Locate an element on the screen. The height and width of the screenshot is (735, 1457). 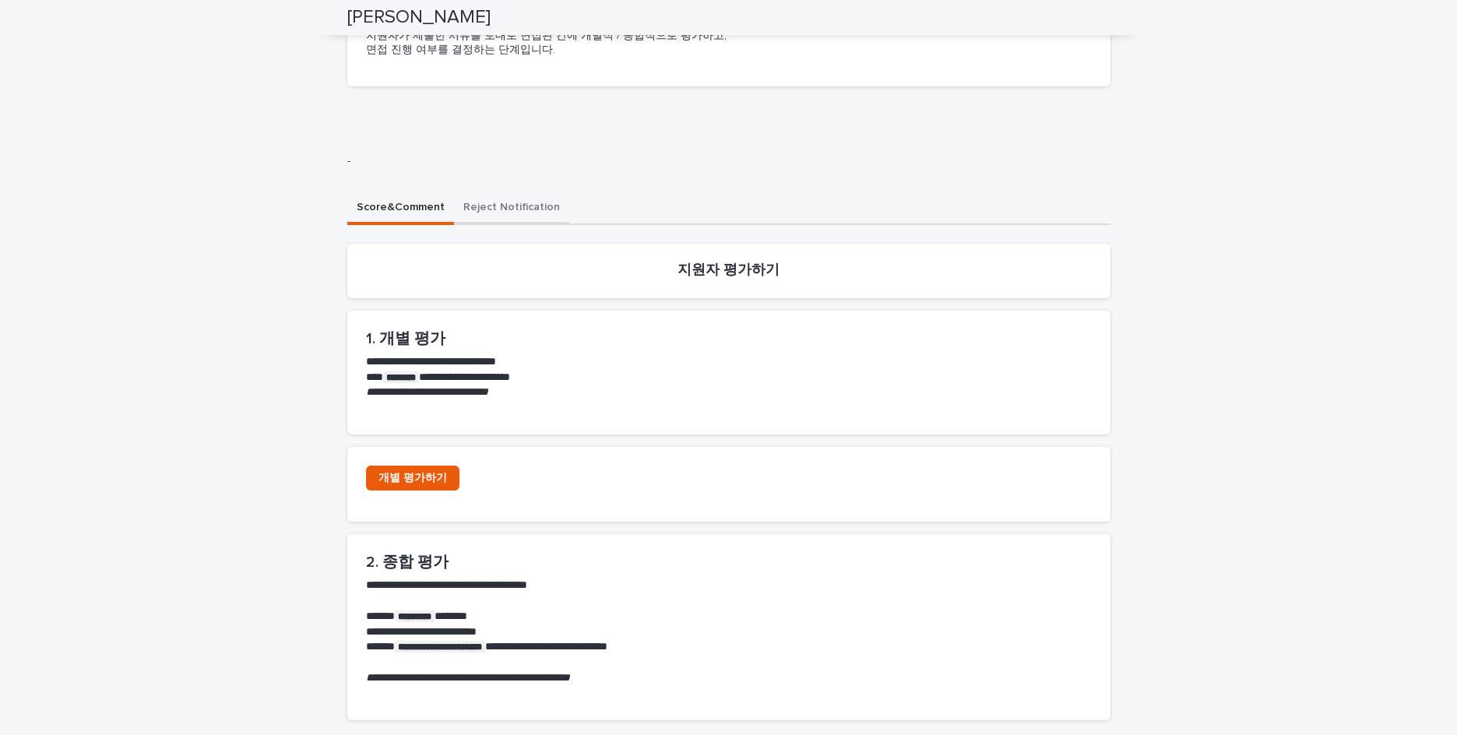
span: 개별 평가하기 is located at coordinates (413, 478).